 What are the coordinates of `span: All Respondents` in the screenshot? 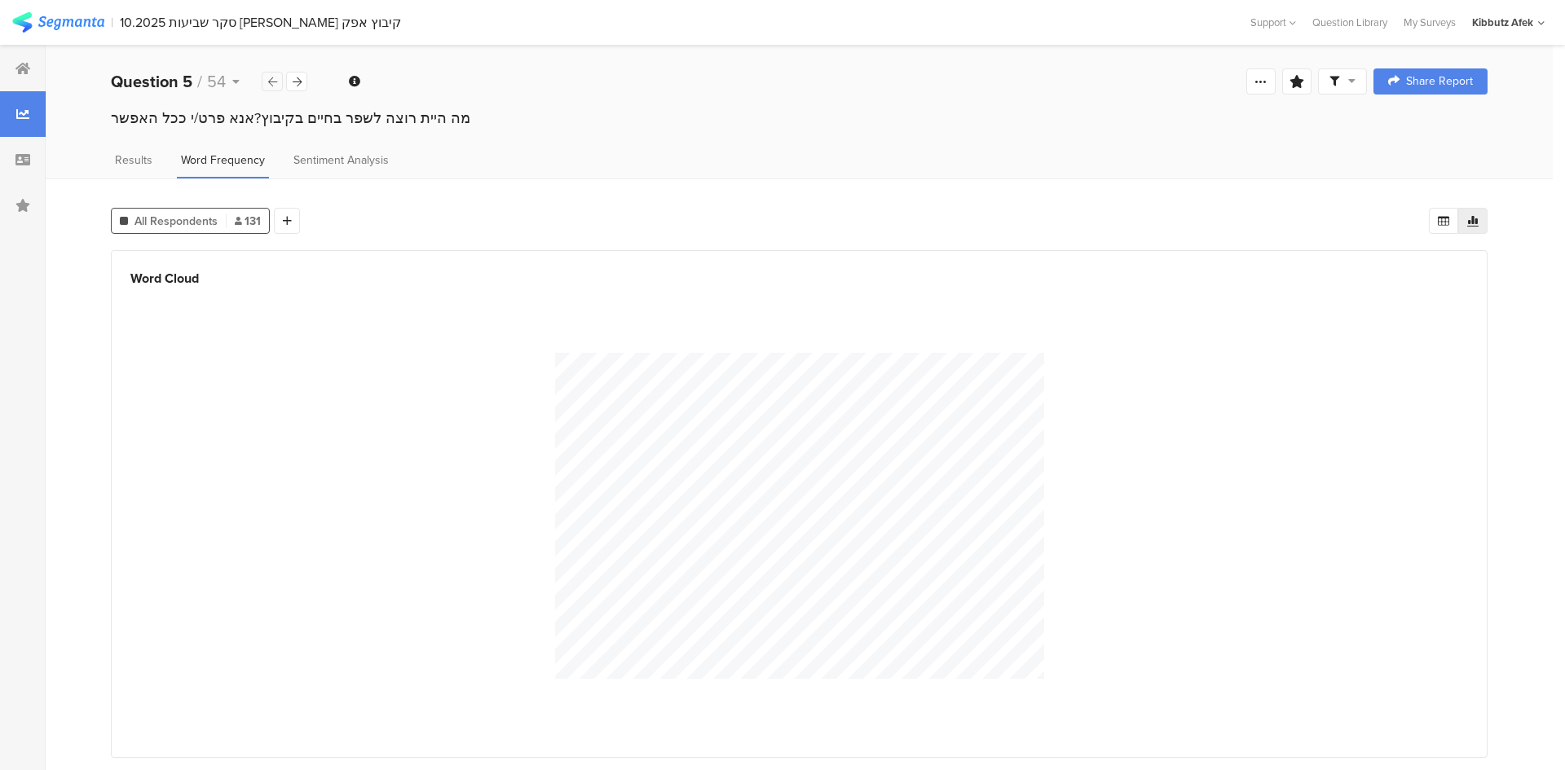 It's located at (176, 221).